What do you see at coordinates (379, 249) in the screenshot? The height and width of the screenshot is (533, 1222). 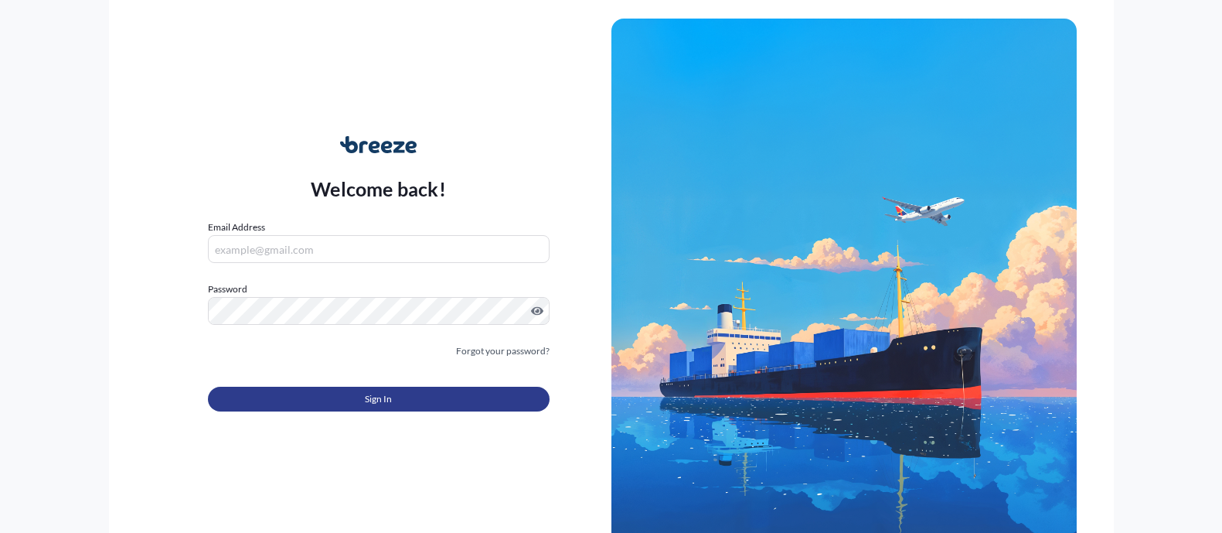 I see `input: example@gmail.com` at bounding box center [379, 249].